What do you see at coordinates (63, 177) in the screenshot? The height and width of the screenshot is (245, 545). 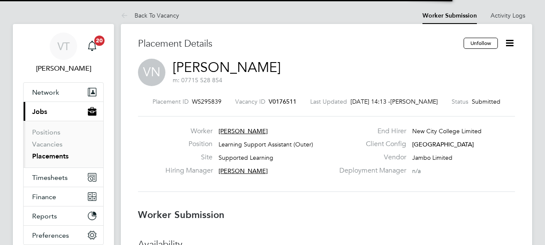 I see `button: Timesheets` at bounding box center [63, 177].